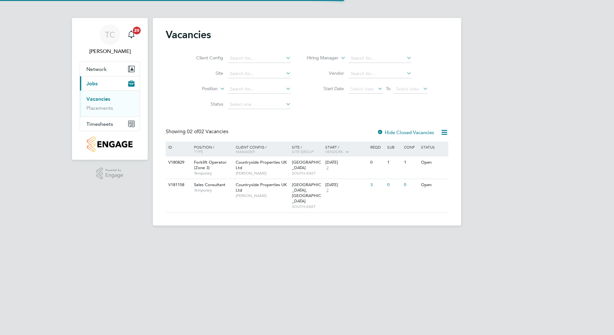  Describe the element at coordinates (334, 152) in the screenshot. I see `span: Vendors` at that location.